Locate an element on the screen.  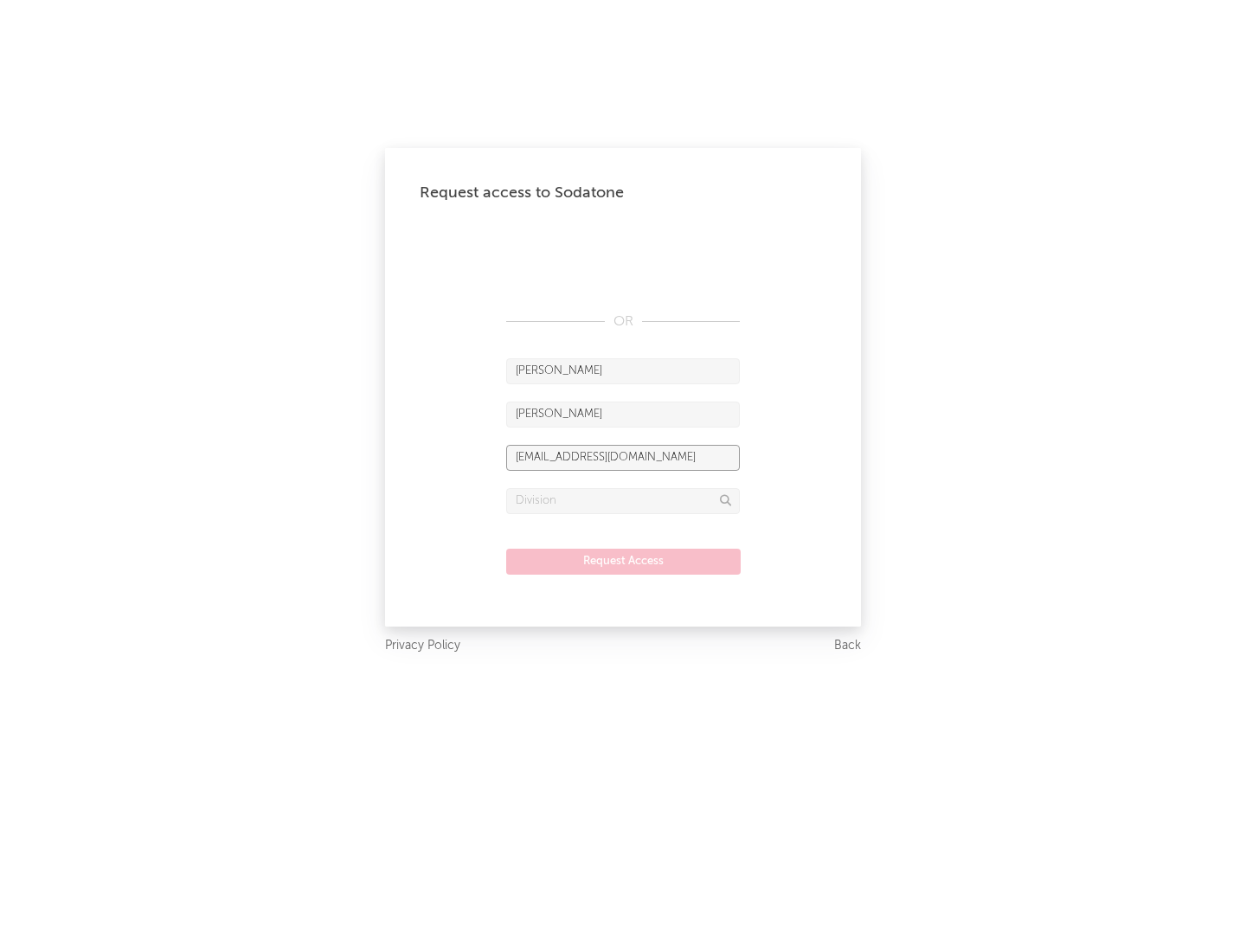
button: Request Access is located at coordinates (623, 562).